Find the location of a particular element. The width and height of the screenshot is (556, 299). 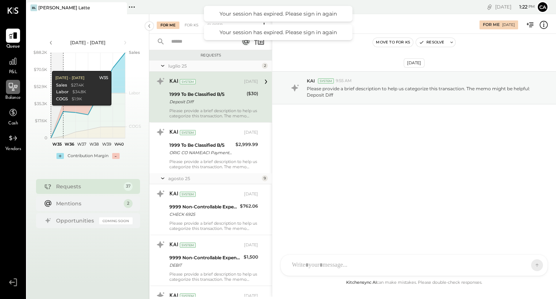

div: COGS is located at coordinates (62, 99).